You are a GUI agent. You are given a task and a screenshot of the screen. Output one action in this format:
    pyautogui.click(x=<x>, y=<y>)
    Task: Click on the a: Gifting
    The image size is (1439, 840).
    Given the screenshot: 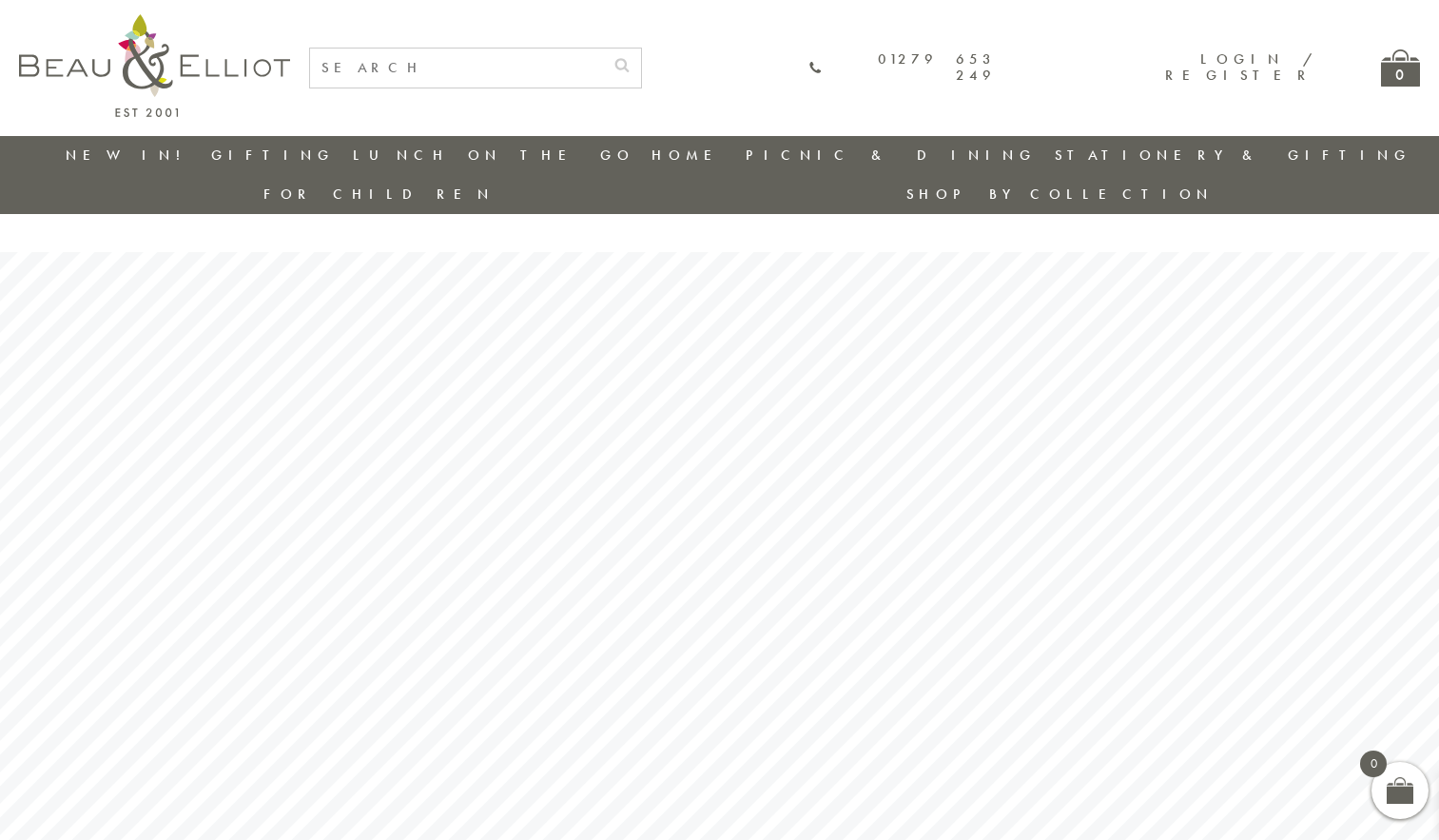 What is the action you would take?
    pyautogui.click(x=273, y=155)
    